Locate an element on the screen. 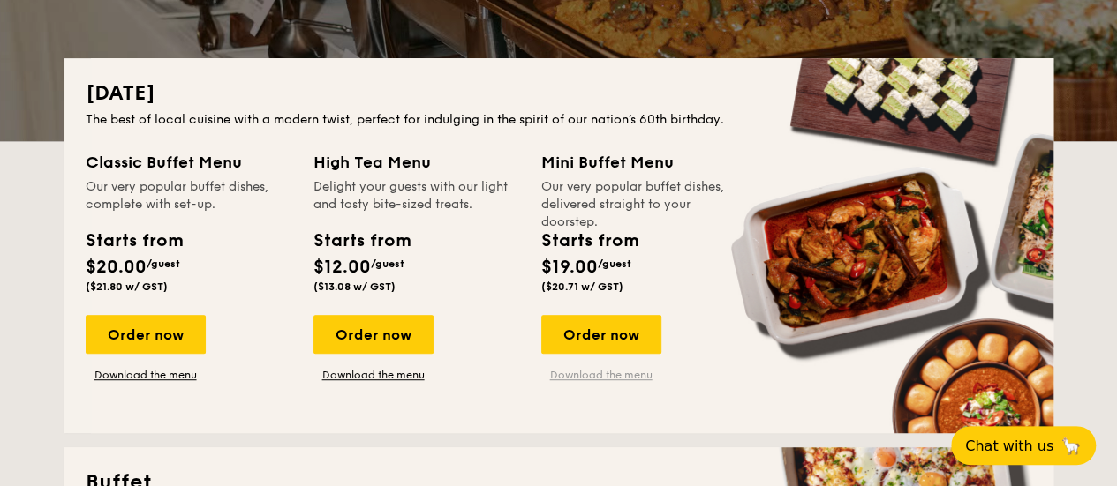 The width and height of the screenshot is (1117, 486). span: $12.00 is located at coordinates (342, 267).